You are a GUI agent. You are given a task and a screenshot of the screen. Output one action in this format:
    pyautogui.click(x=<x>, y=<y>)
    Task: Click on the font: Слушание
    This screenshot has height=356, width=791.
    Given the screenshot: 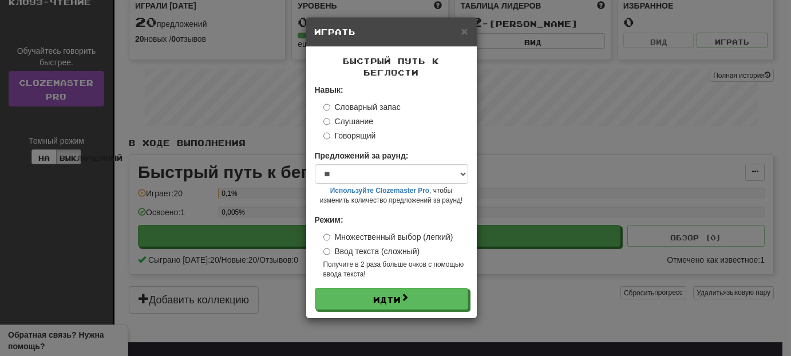 What is the action you would take?
    pyautogui.click(x=354, y=121)
    